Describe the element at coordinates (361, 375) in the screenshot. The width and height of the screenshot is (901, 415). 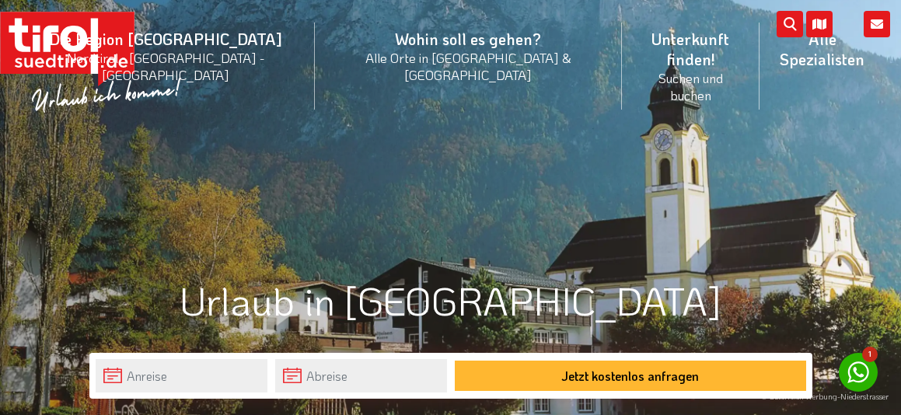
I see `input: Abreise` at that location.